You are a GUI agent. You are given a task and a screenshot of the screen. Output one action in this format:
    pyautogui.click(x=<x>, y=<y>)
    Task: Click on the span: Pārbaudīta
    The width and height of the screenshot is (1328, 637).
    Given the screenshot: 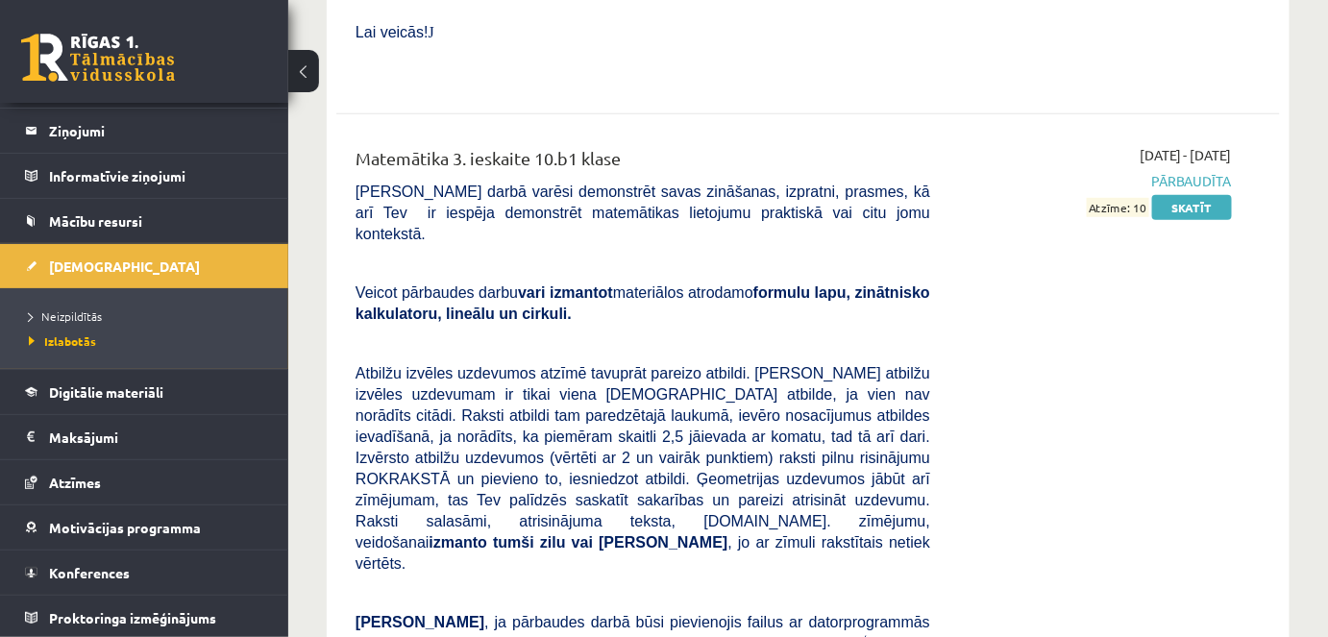 What is the action you would take?
    pyautogui.click(x=1095, y=181)
    